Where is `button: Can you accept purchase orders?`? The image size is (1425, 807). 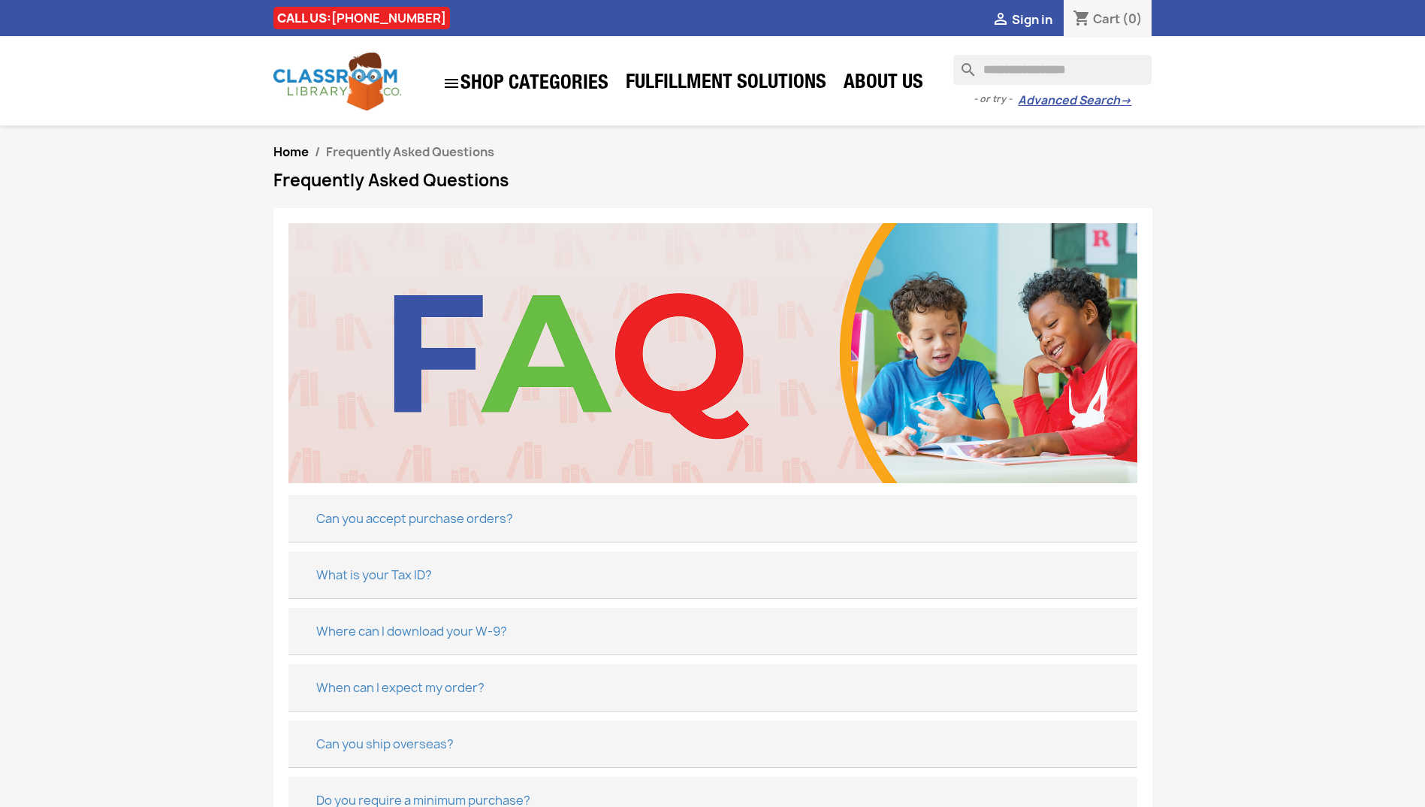 button: Can you accept purchase orders? is located at coordinates (415, 518).